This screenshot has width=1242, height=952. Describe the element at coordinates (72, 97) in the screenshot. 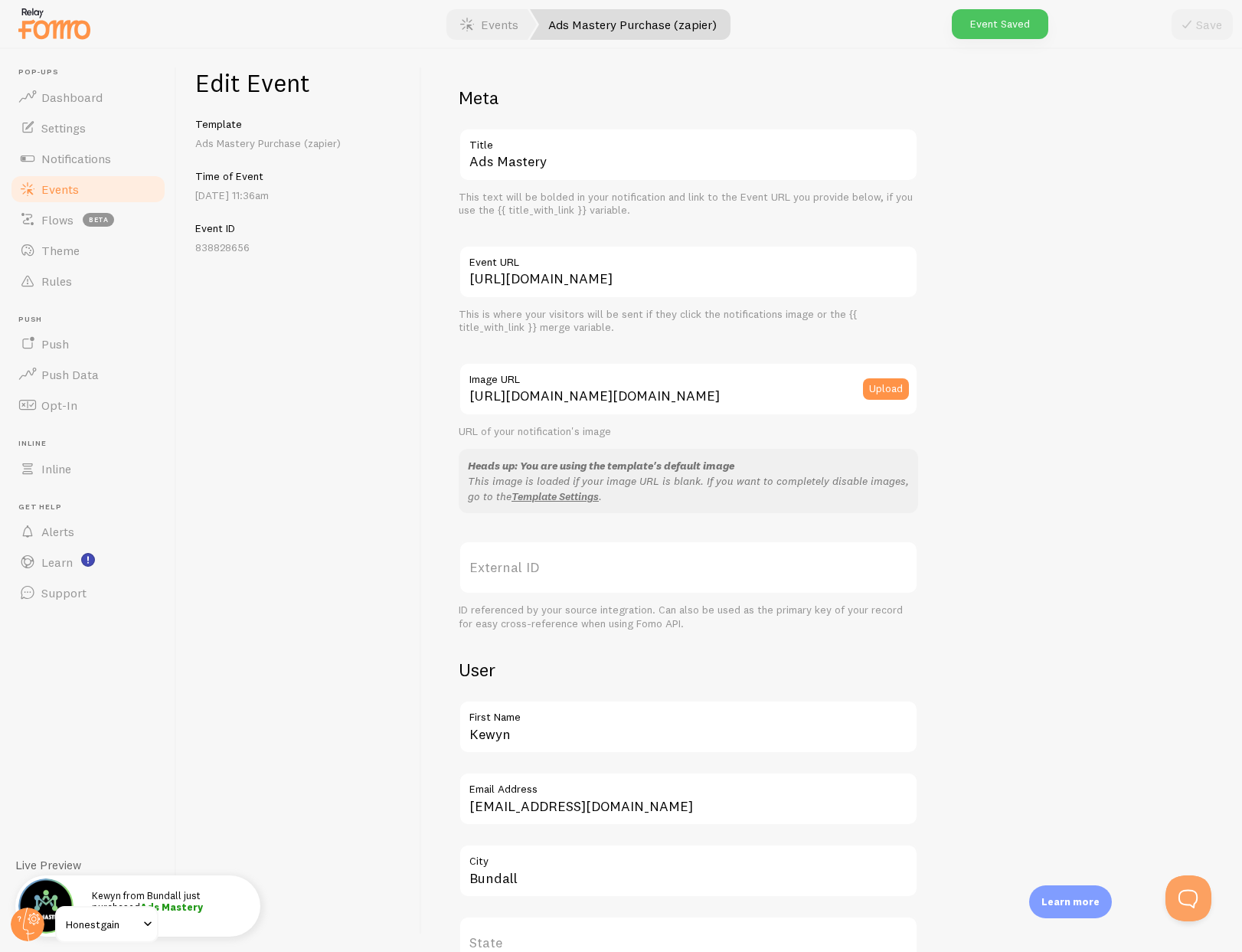

I see `span: Dashboard` at that location.